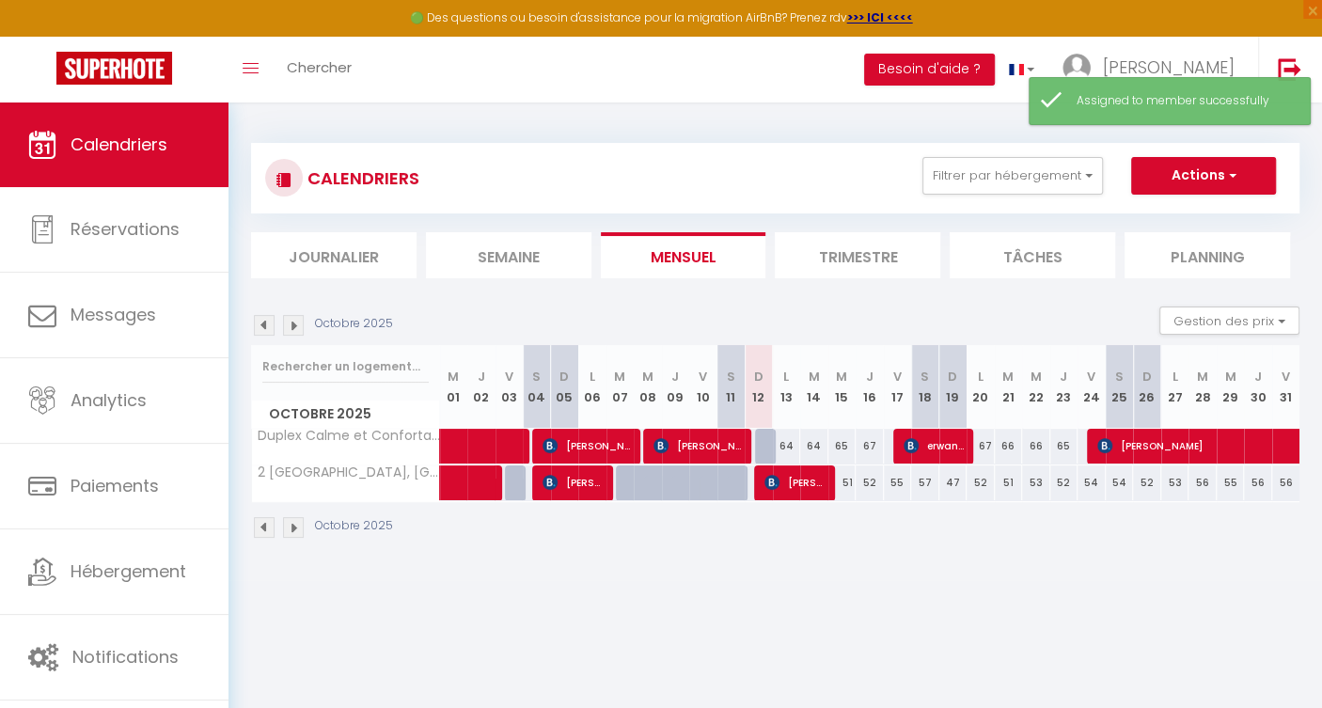 The height and width of the screenshot is (708, 1322). I want to click on div: 57, so click(926, 483).